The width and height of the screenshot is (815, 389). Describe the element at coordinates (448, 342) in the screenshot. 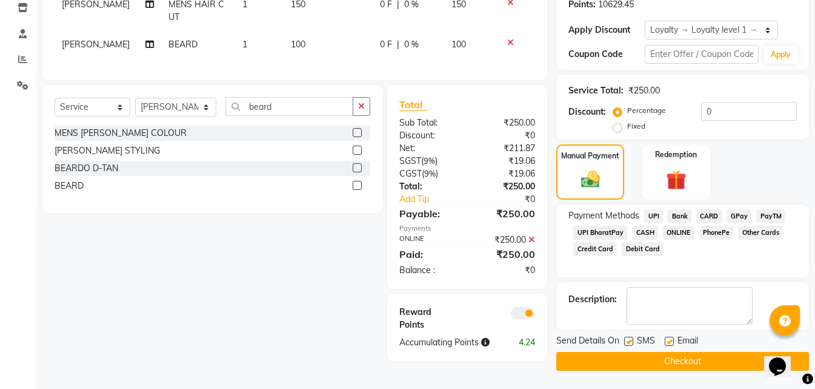

I see `div: Accumulating Points` at that location.